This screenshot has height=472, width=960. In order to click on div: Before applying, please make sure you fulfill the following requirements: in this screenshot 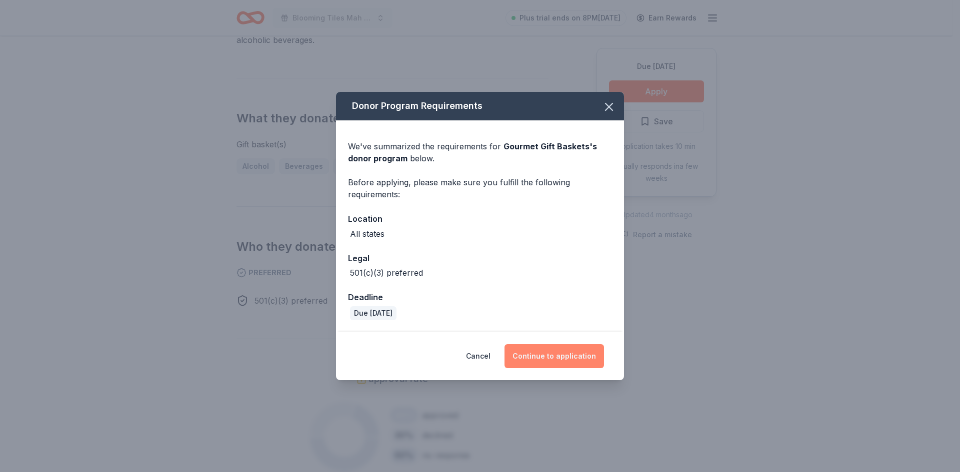, I will do `click(480, 188)`.